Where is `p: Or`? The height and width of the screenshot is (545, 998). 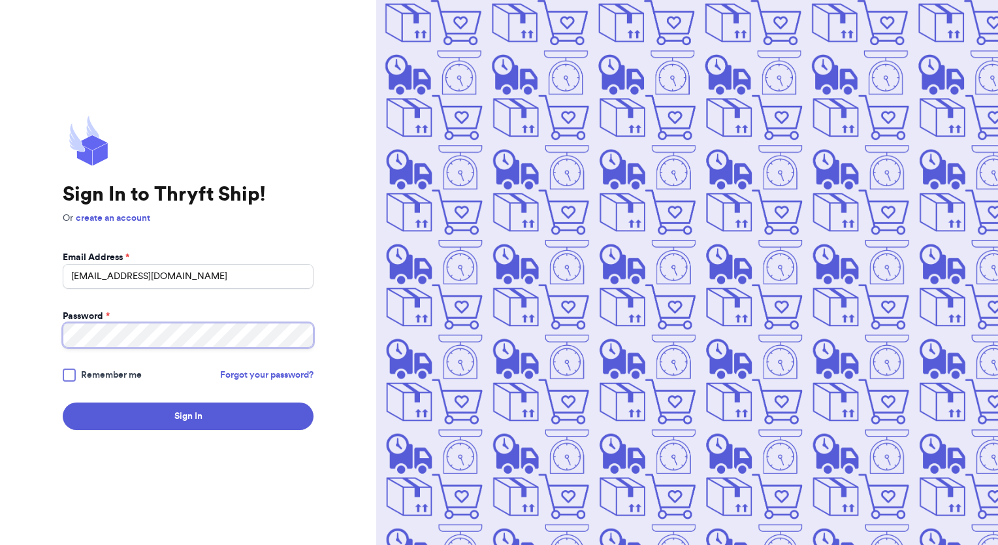
p: Or is located at coordinates (188, 218).